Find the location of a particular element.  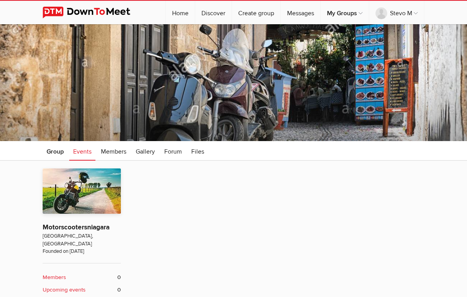

a: Members is located at coordinates (113, 151).